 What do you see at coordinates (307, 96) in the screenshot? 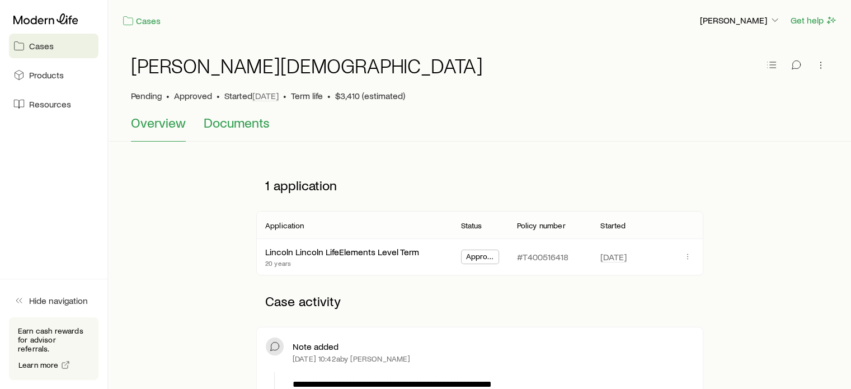
I see `span: Term life` at bounding box center [307, 96].